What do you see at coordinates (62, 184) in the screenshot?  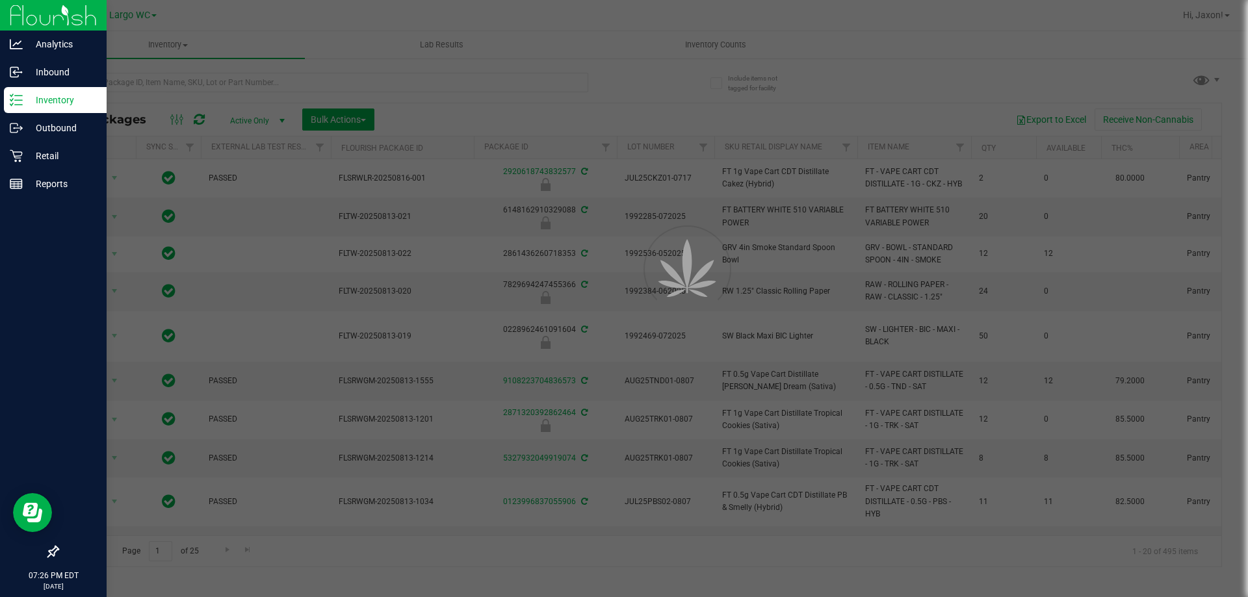 I see `p: Reports` at bounding box center [62, 184].